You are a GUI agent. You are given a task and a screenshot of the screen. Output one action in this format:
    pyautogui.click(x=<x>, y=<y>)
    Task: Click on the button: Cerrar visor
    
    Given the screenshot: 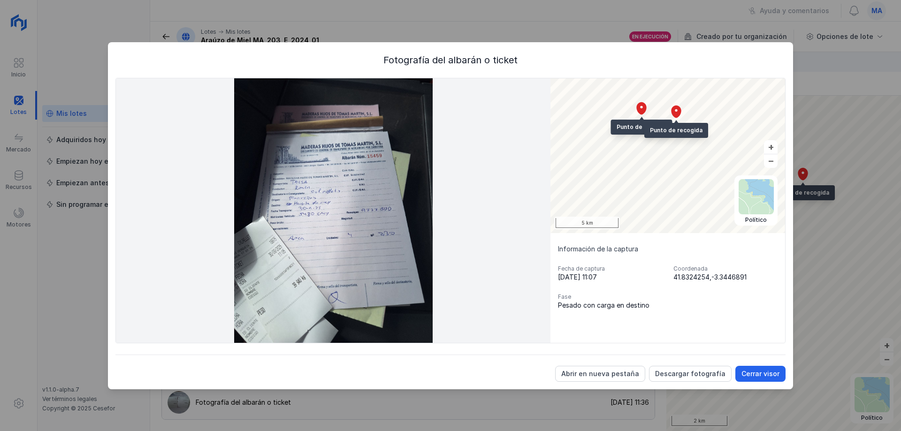 What is the action you would take?
    pyautogui.click(x=761, y=374)
    